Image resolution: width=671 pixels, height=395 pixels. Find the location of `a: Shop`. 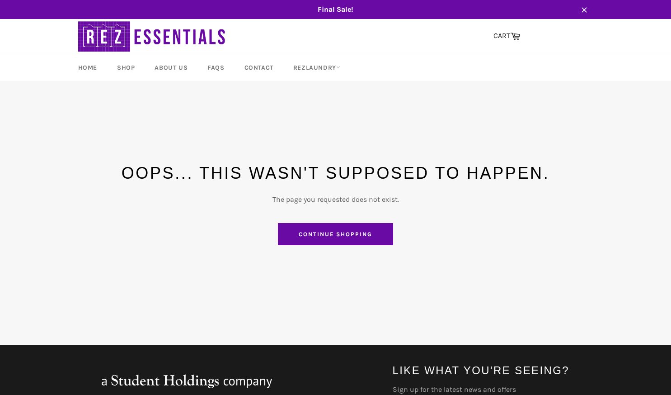

a: Shop is located at coordinates (126, 67).